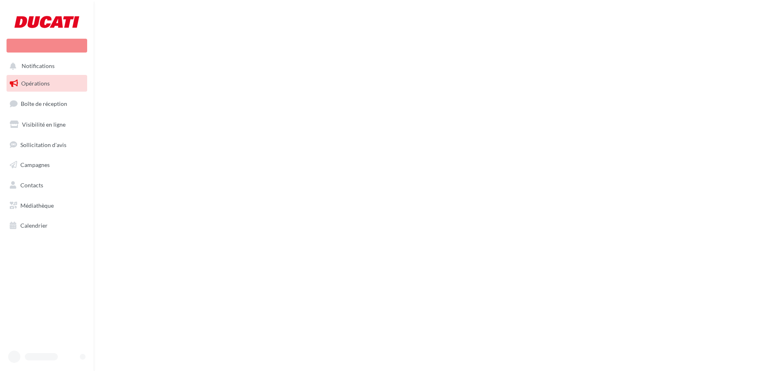 The width and height of the screenshot is (782, 371). I want to click on span: Médiathèque, so click(37, 205).